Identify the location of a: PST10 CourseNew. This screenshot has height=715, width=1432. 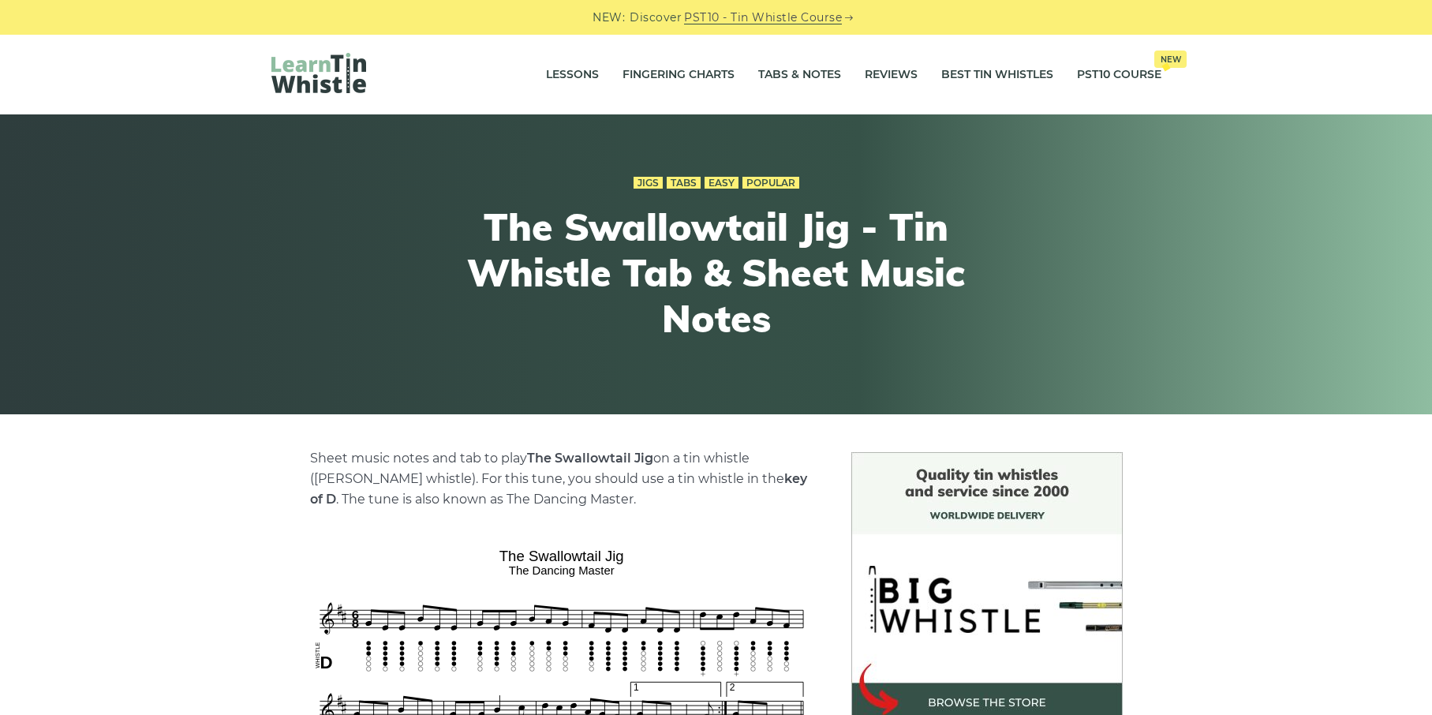
(1119, 75).